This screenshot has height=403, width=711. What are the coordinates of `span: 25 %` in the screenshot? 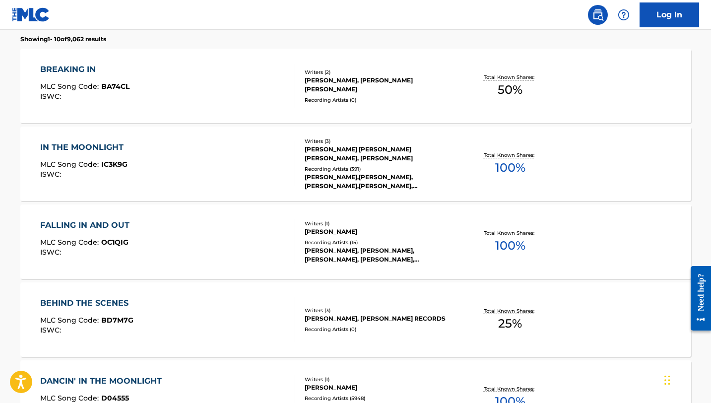 It's located at (510, 323).